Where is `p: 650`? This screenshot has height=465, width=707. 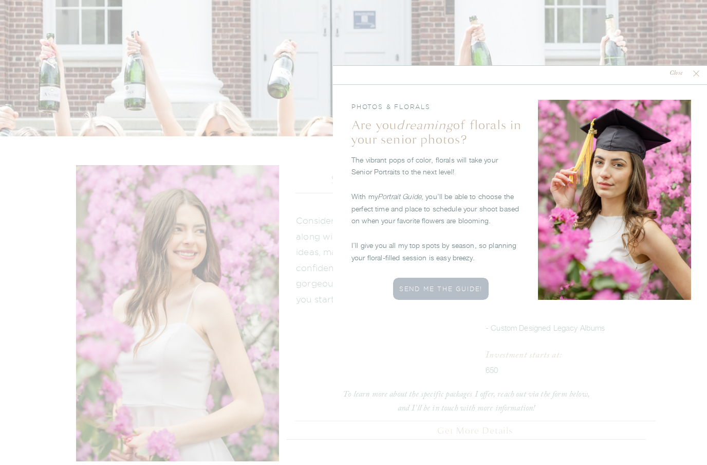 p: 650 is located at coordinates (548, 370).